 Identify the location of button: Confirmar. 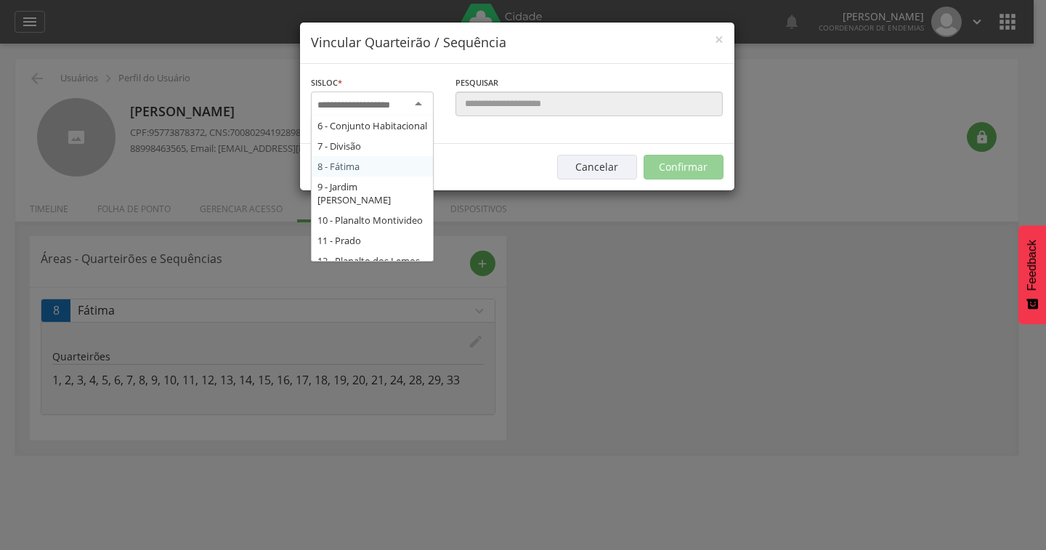
(683, 167).